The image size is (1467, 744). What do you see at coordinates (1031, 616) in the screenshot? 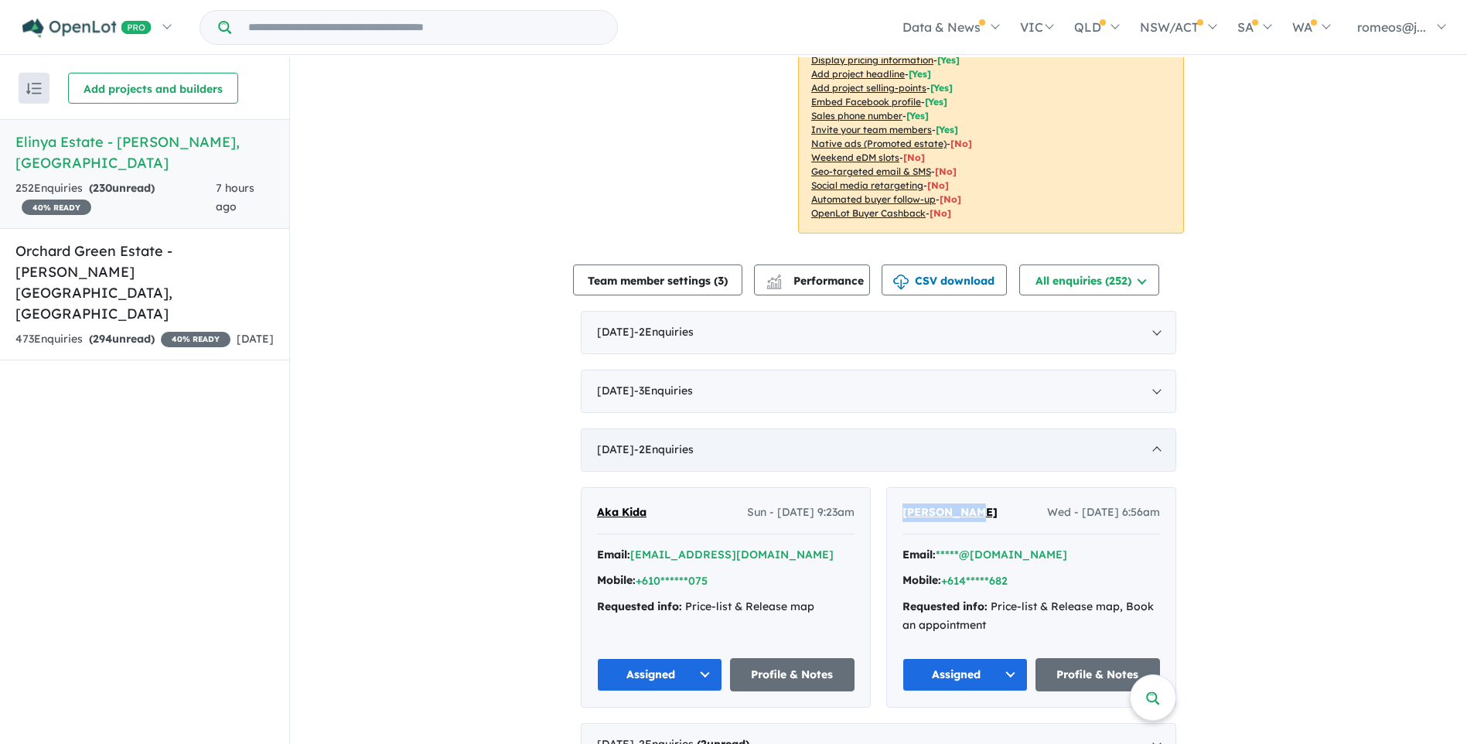
I see `div: Price-list & Release map, Book an appointment` at bounding box center [1031, 616].